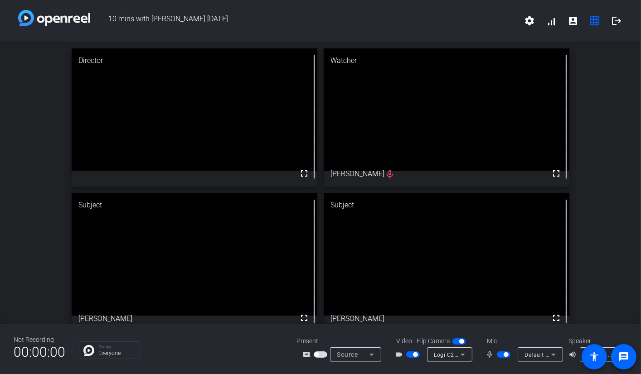  I want to click on span: Logi C270 HD WebCam (046d:0825), so click(483, 355).